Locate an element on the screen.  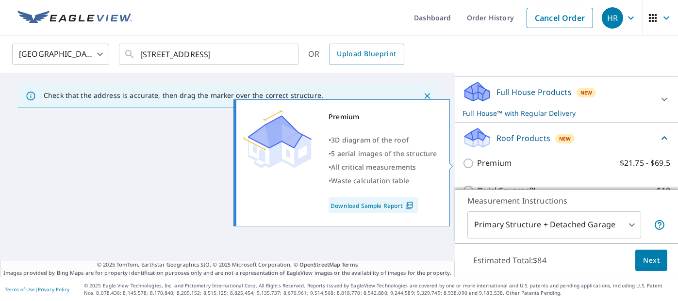
img: EV Logo is located at coordinates (75, 18).